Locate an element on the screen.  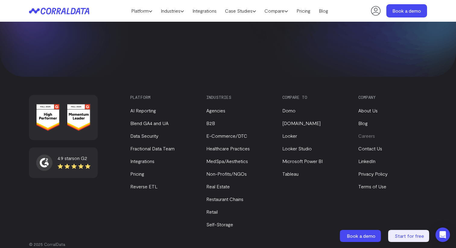
a: Looker is located at coordinates (290, 136).